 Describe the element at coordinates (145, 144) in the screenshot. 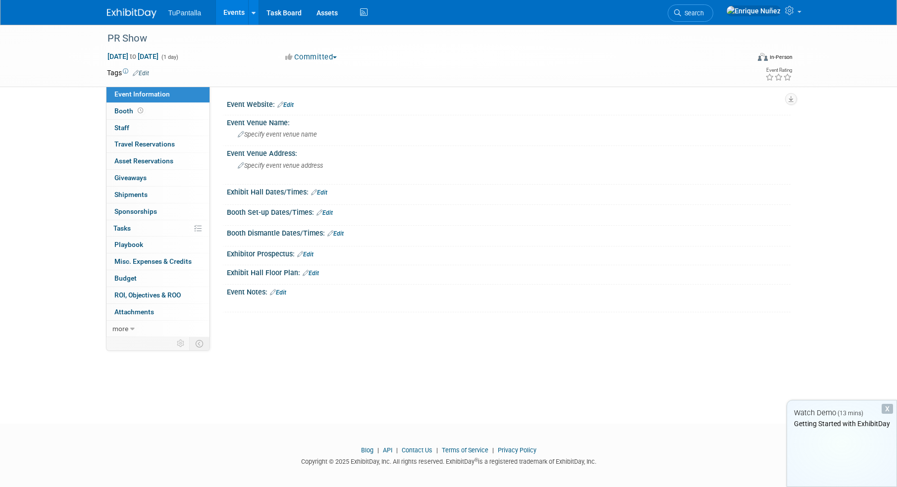

I see `span: Travel Reservations` at that location.